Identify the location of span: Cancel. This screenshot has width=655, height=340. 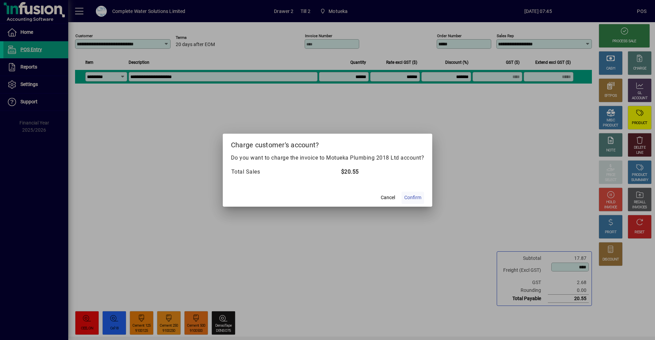
(388, 197).